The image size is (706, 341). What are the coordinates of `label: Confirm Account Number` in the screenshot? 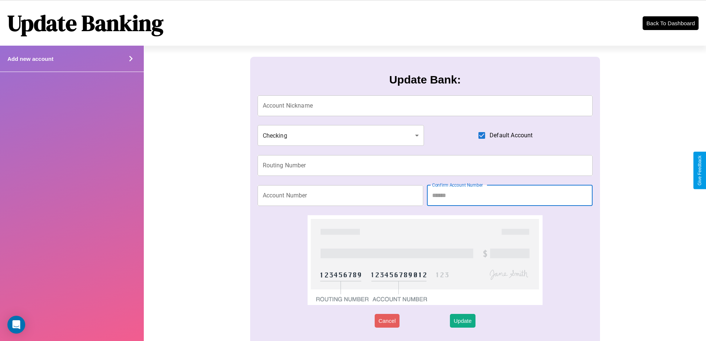 It's located at (457, 185).